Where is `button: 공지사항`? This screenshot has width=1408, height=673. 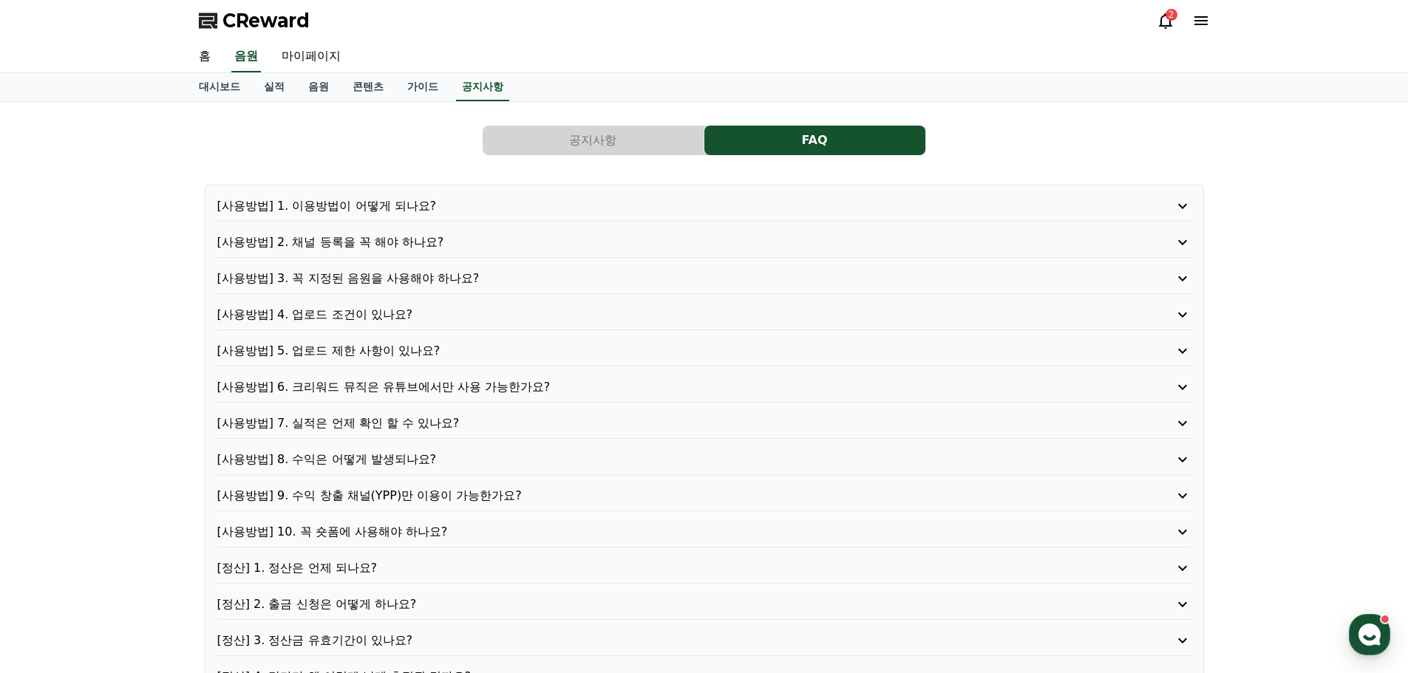 button: 공지사항 is located at coordinates (593, 140).